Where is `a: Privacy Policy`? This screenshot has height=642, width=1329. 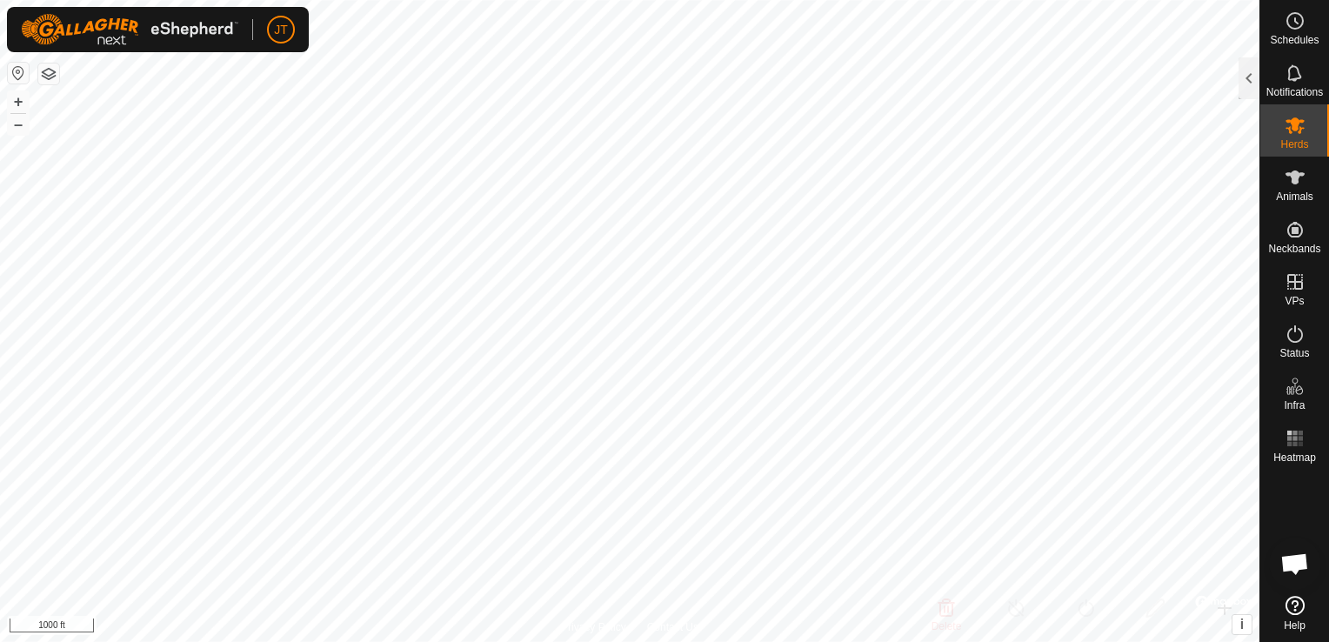 a: Privacy Policy is located at coordinates (593, 627).